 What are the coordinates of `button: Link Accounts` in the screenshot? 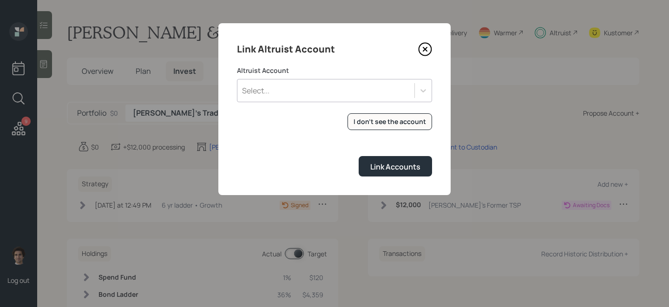 It's located at (395, 166).